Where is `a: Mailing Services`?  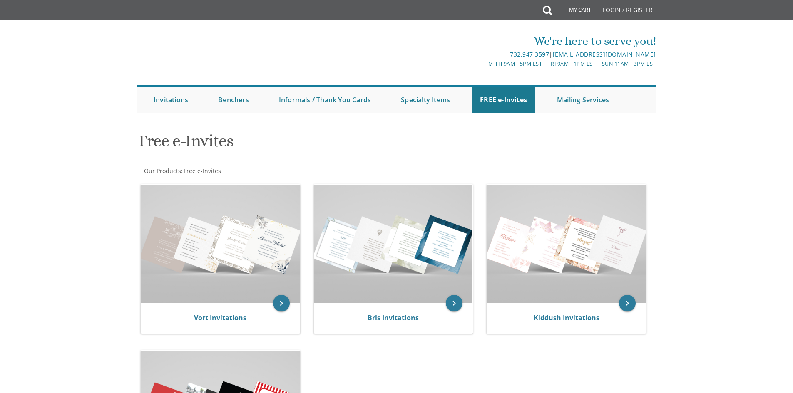
a: Mailing Services is located at coordinates (583, 100).